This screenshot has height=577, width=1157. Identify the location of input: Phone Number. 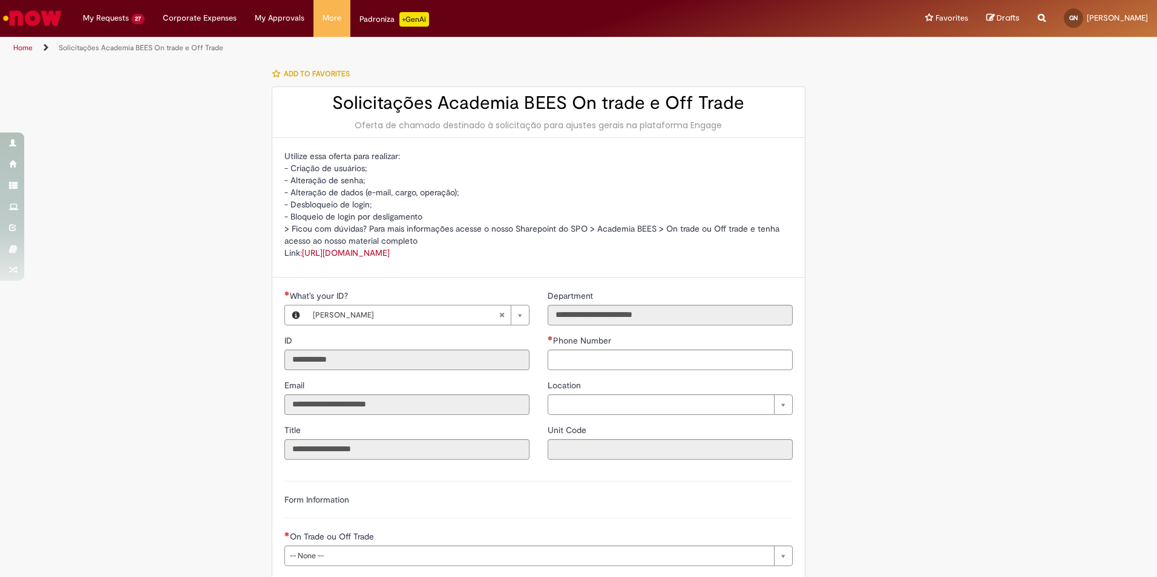
(670, 360).